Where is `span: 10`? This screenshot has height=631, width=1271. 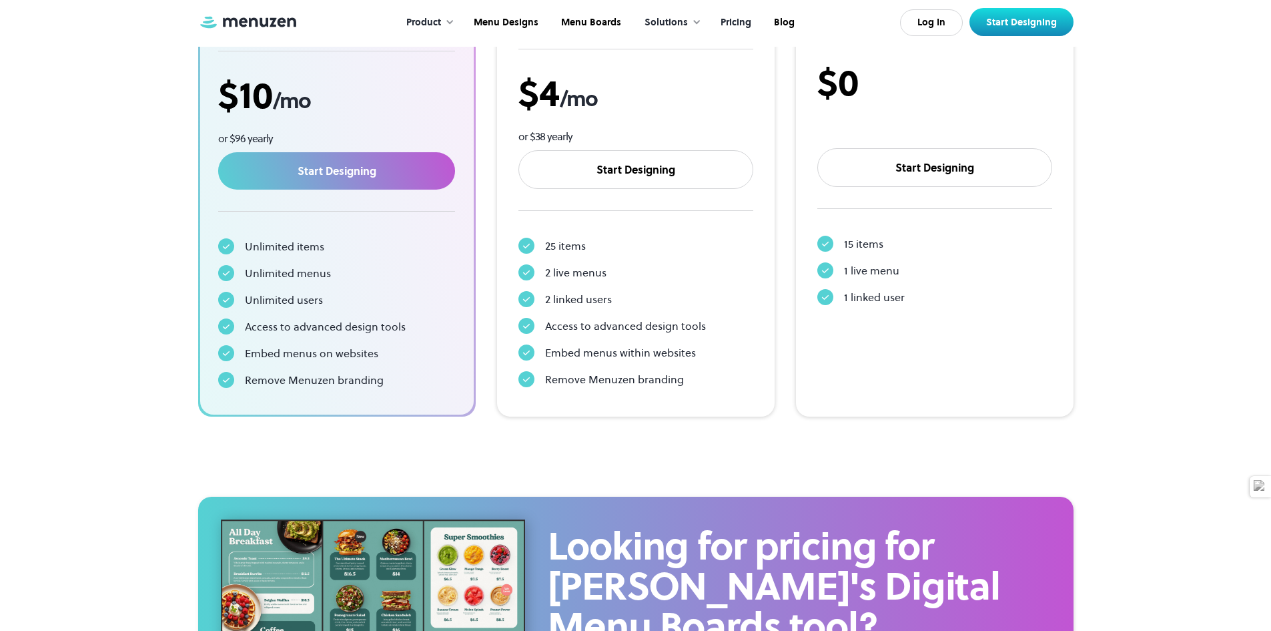 span: 10 is located at coordinates (256, 95).